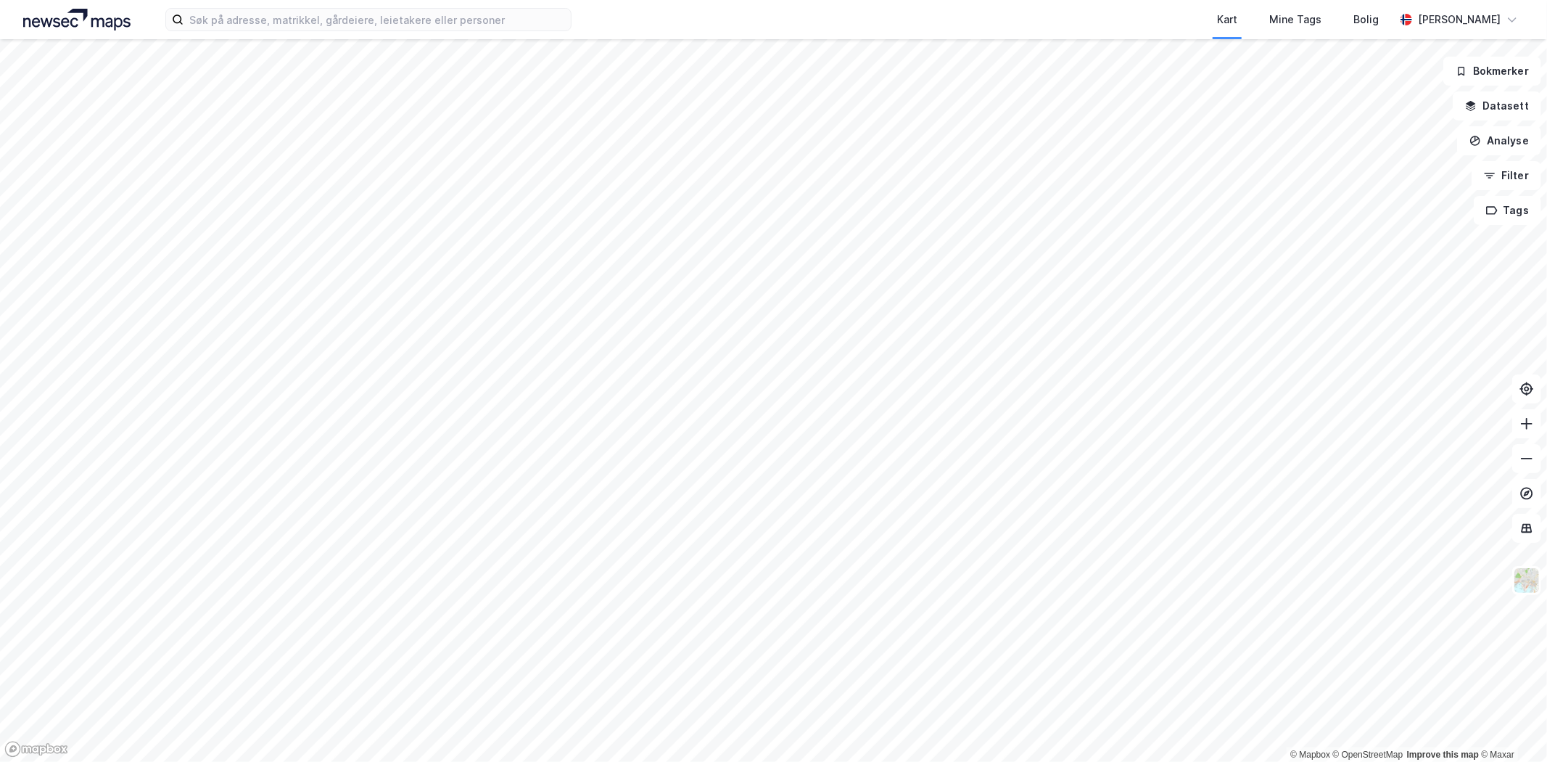 The image size is (1547, 762). What do you see at coordinates (1310, 754) in the screenshot?
I see `a: Mapbox` at bounding box center [1310, 754].